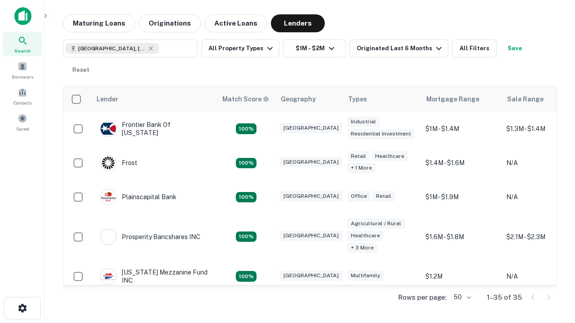 This screenshot has height=323, width=575. I want to click on th: Types, so click(382, 99).